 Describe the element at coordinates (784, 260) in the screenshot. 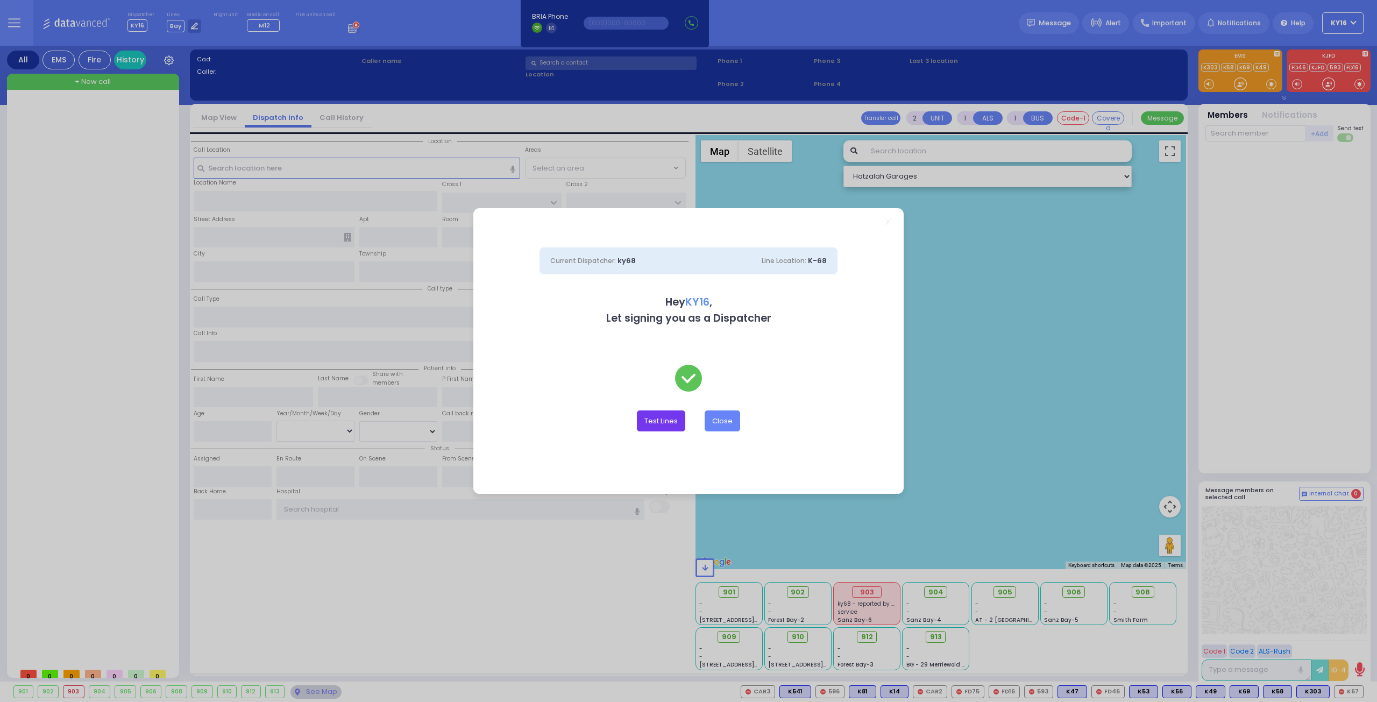

I see `span: Line Location:` at that location.